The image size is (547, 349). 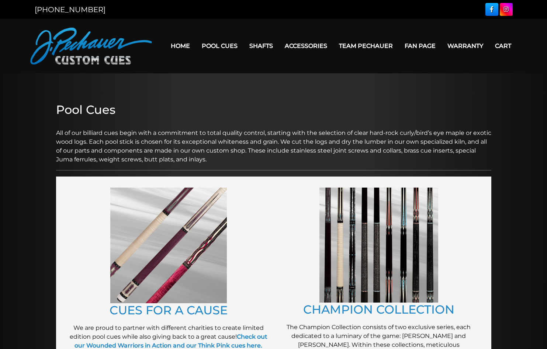 What do you see at coordinates (168, 310) in the screenshot?
I see `a: CUES FOR A CAUSE` at bounding box center [168, 310].